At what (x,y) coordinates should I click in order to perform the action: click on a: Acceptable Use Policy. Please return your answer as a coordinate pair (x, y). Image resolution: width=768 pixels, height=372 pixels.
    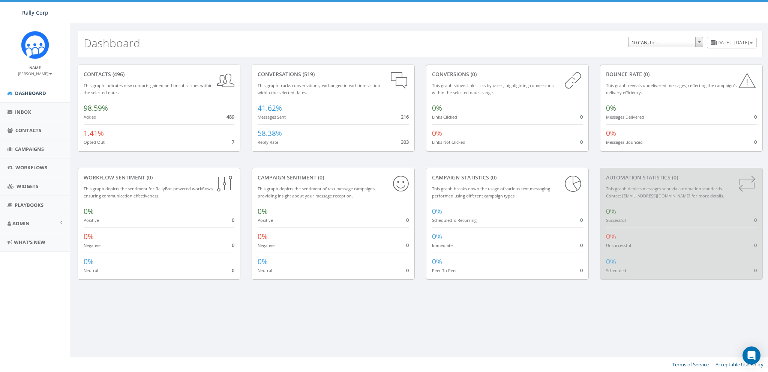
    Looking at the image, I should click on (739, 364).